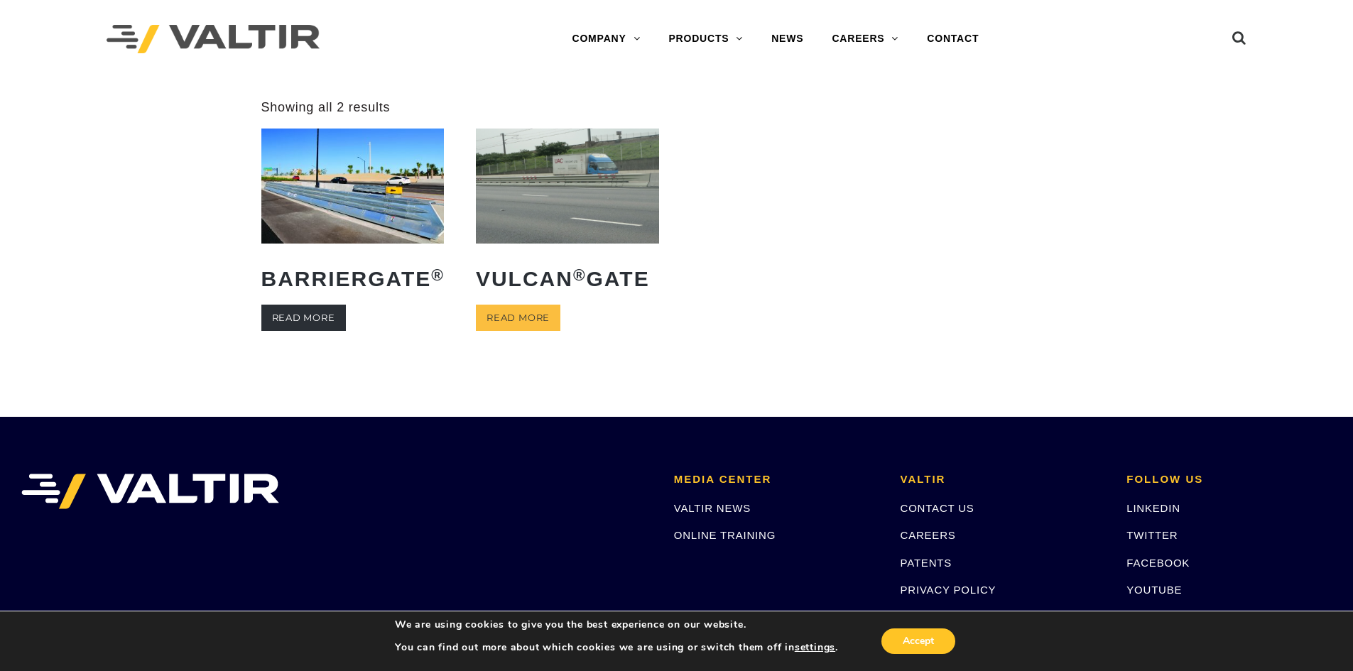 Image resolution: width=1353 pixels, height=671 pixels. I want to click on a: ONLINE TRAINING, so click(725, 535).